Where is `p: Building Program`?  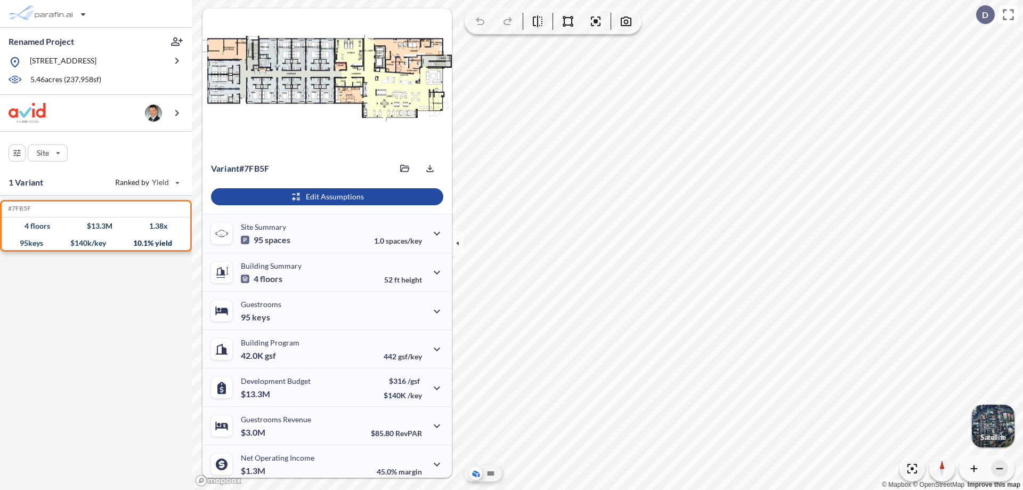
p: Building Program is located at coordinates (270, 342).